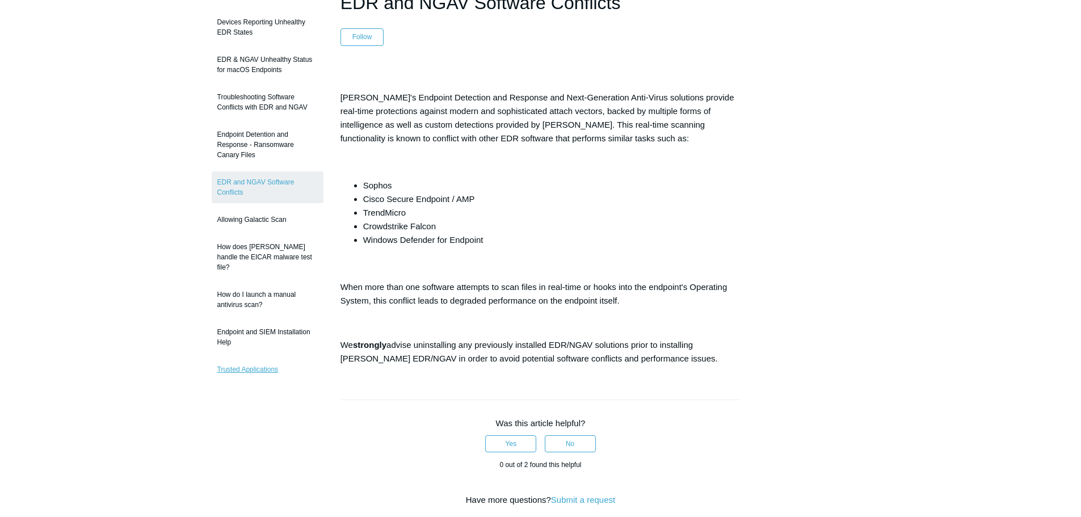  Describe the element at coordinates (267, 102) in the screenshot. I see `a: Troubleshooting Software Conflicts with EDR and NGAV` at that location.